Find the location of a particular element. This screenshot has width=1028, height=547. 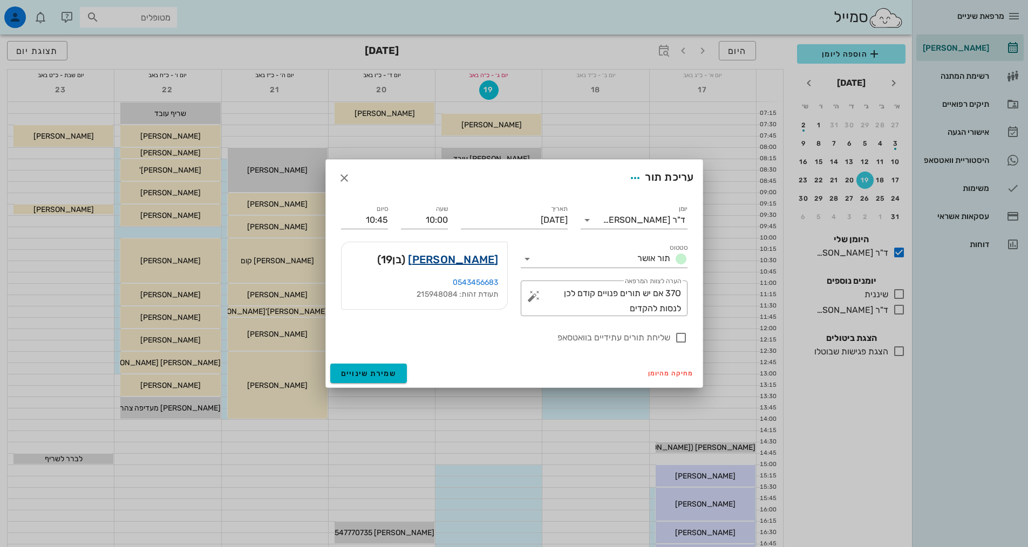

label: שליחת תורים עתידיים בוואטסאפ is located at coordinates (506, 338).